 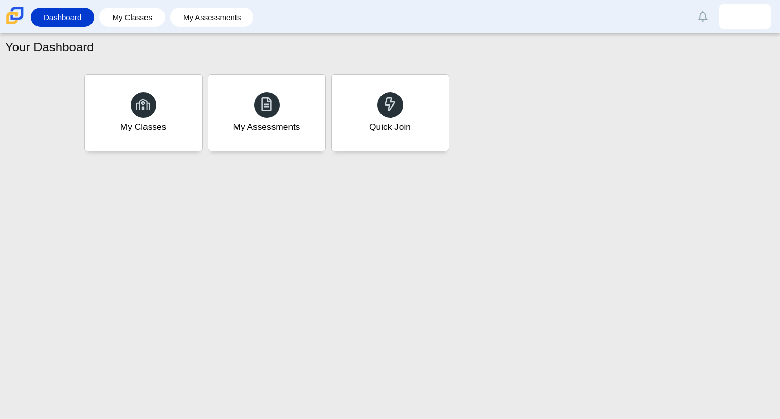 I want to click on a: naihomy.garciadelr.jTadDN, so click(x=745, y=16).